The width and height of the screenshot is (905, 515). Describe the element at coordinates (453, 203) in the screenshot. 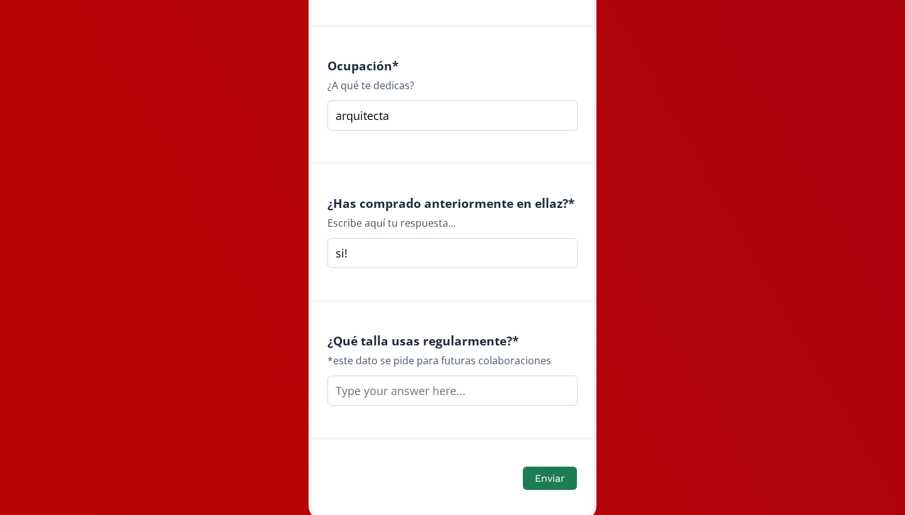

I see `h4: ¿Has comprado anteriormente en ellaz? *` at that location.